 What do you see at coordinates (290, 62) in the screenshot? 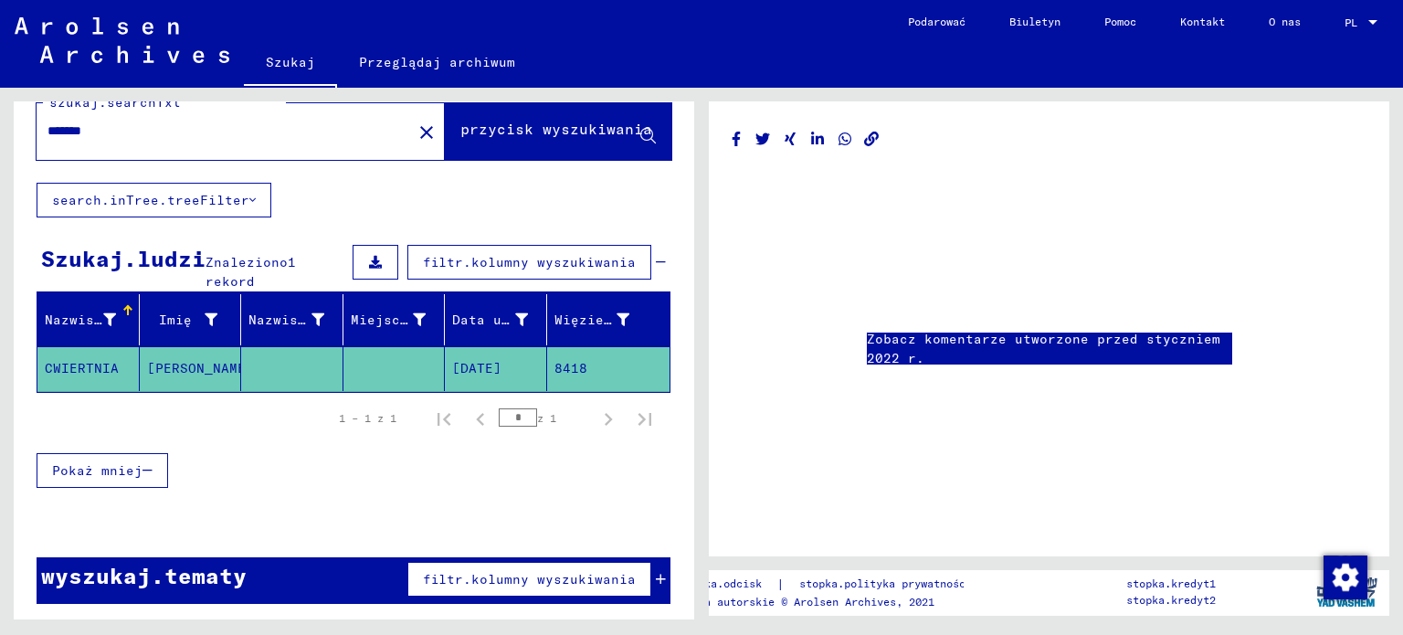
I see `font: Szukaj` at bounding box center [290, 62].